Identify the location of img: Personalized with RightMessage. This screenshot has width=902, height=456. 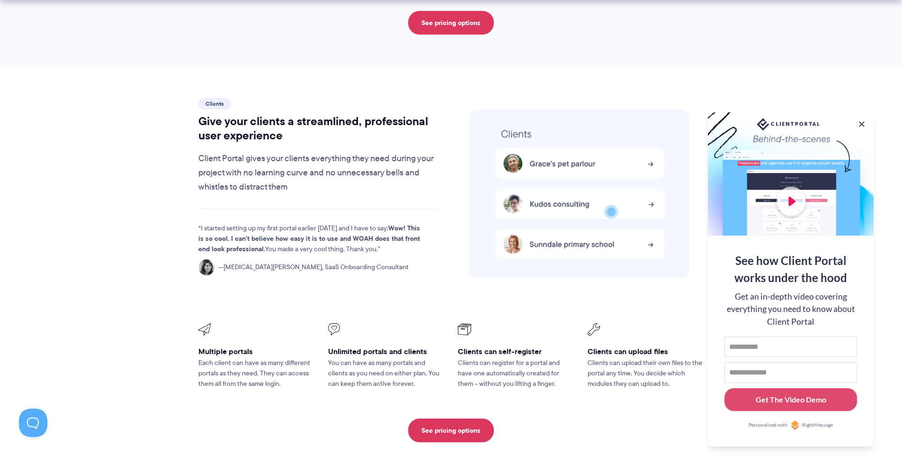
(795, 425).